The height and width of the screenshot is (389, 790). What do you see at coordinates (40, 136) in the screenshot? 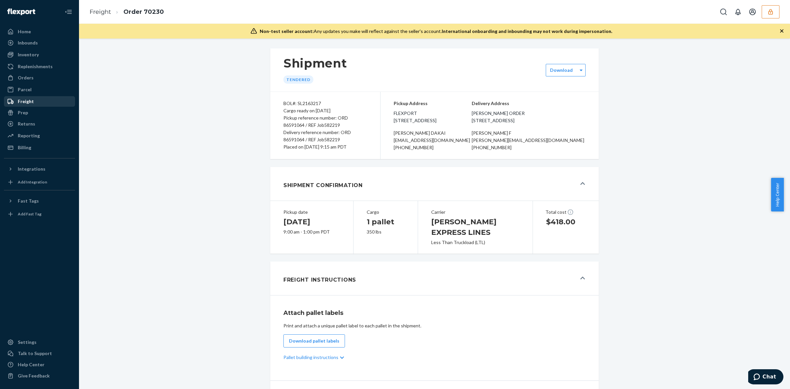
I see `a: Reporting` at bounding box center [40, 136].